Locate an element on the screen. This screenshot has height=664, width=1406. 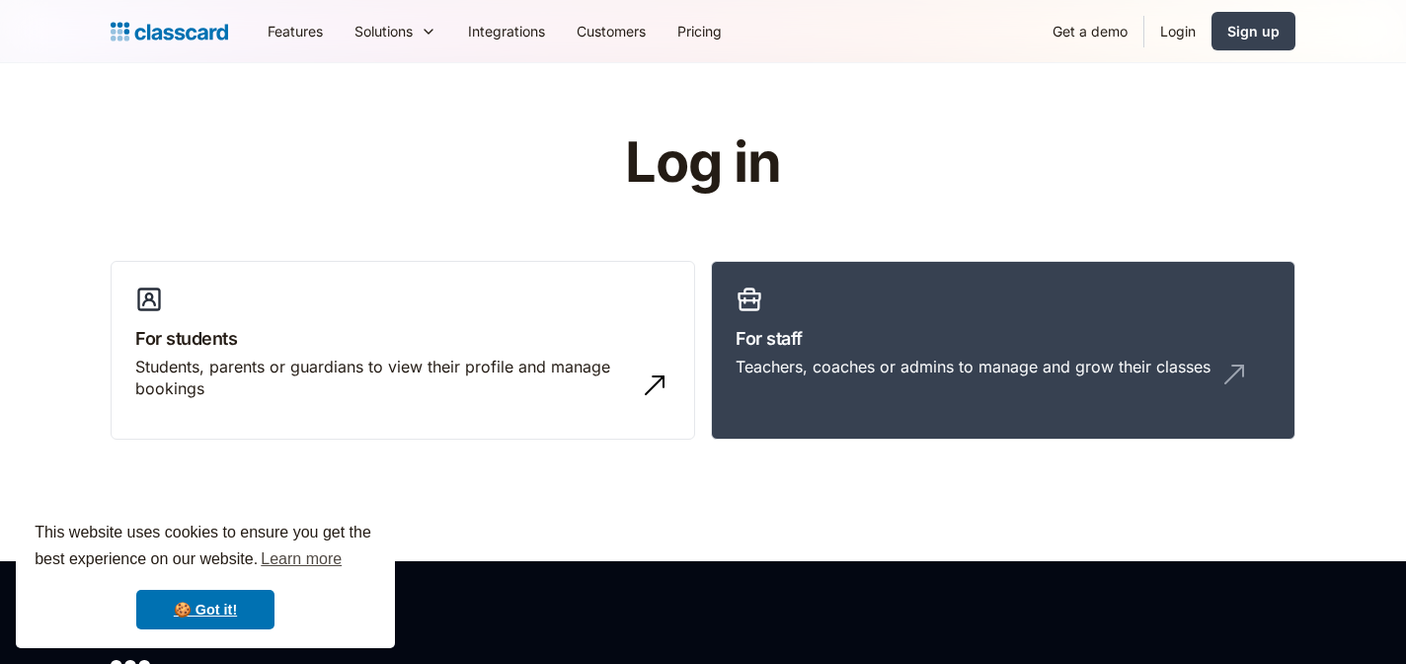
a: For studentsStudents, parents or guardians to view their profile and manage bookings is located at coordinates (403, 351).